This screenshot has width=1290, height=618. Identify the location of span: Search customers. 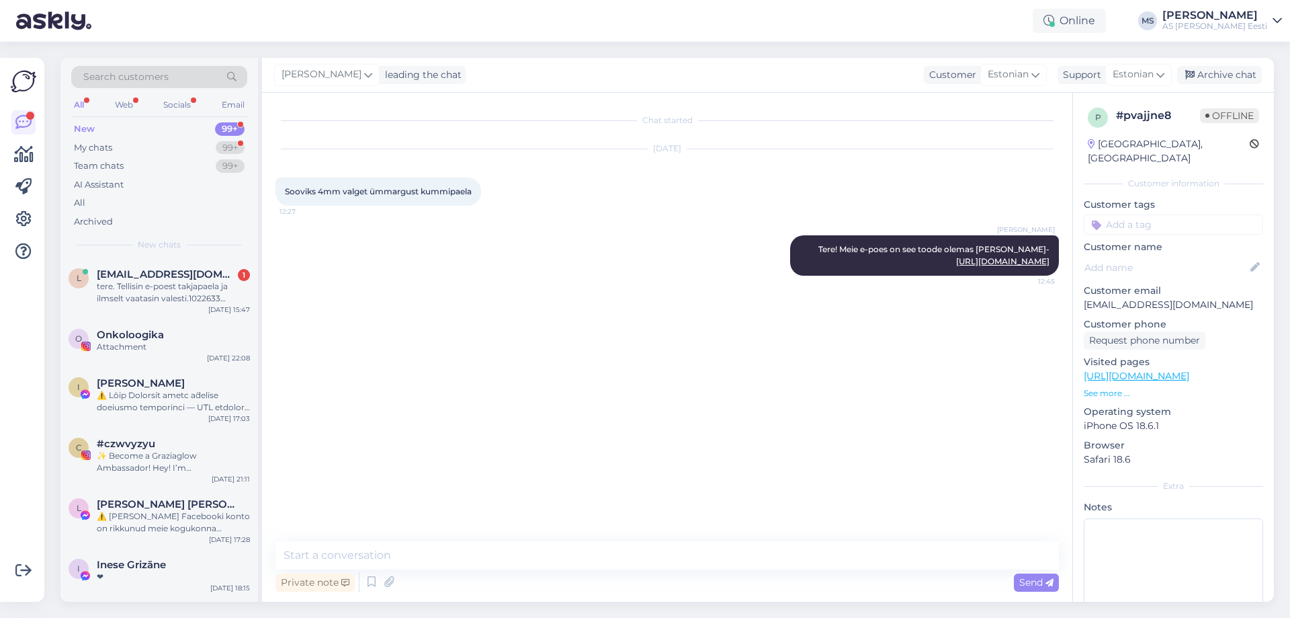
(126, 77).